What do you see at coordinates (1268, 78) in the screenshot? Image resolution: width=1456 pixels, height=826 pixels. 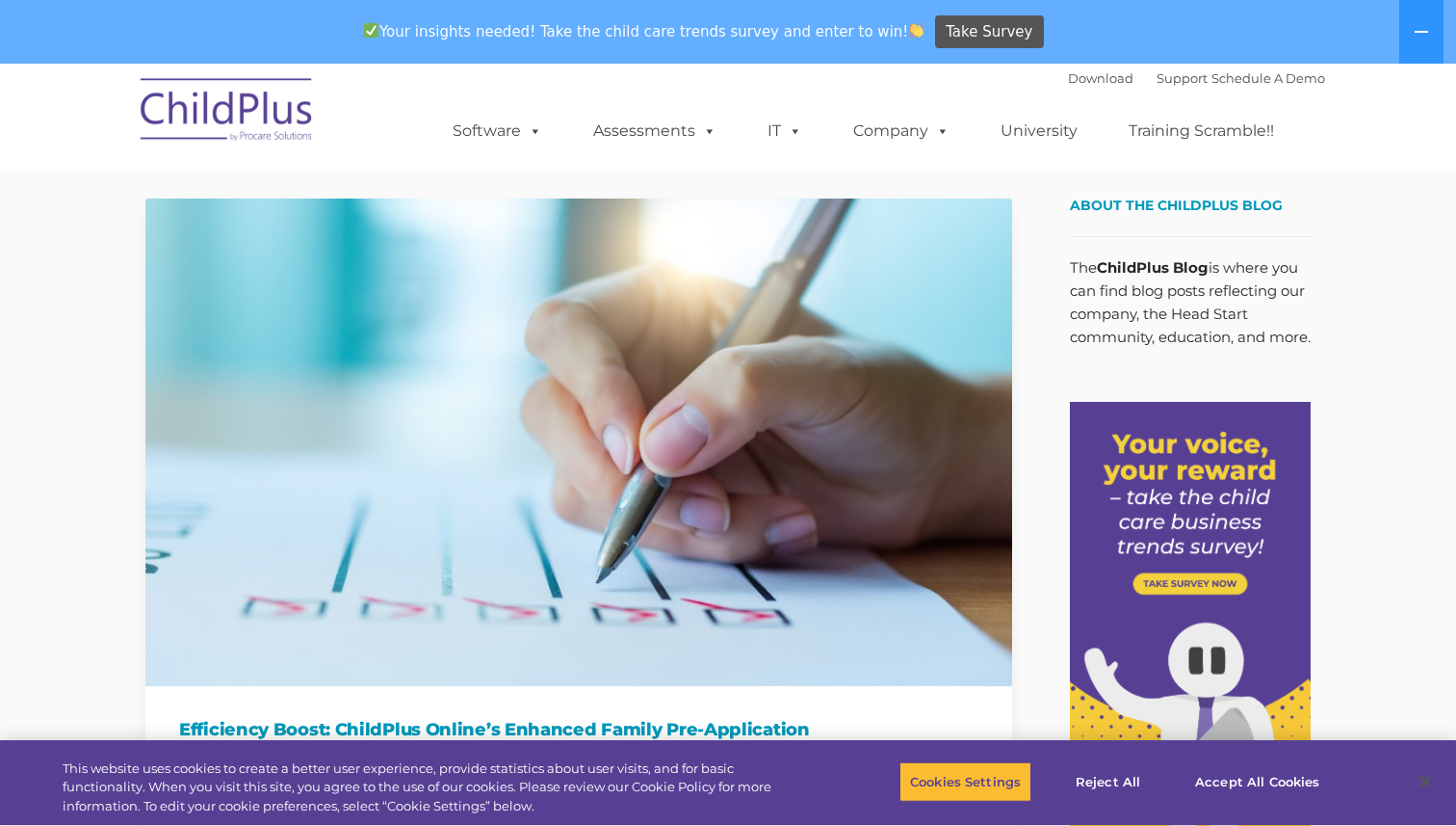 I see `a: Schedule A Demo` at bounding box center [1268, 78].